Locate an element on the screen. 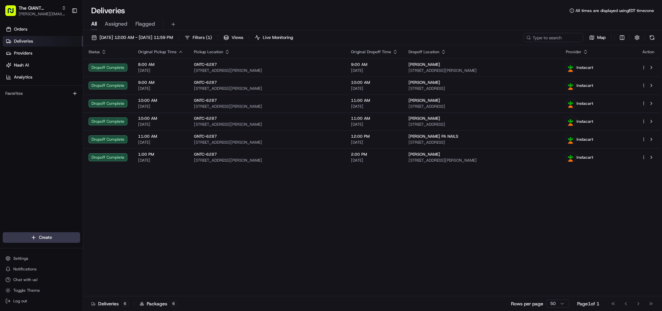 This screenshot has height=311, width=662. span: Providers is located at coordinates (23, 53).